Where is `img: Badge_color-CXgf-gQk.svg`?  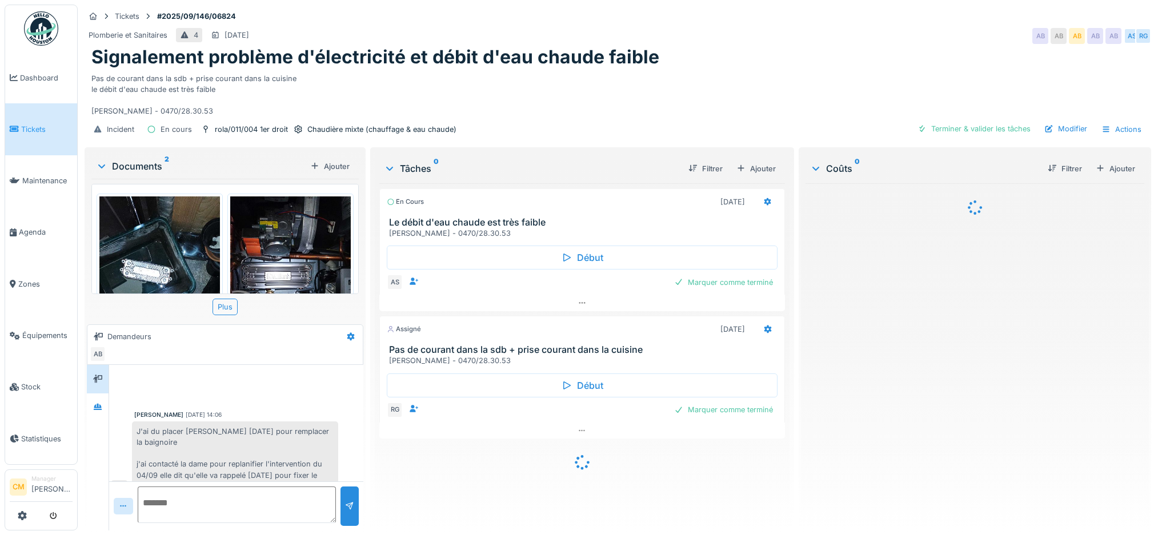
img: Badge_color-CXgf-gQk.svg is located at coordinates (41, 29).